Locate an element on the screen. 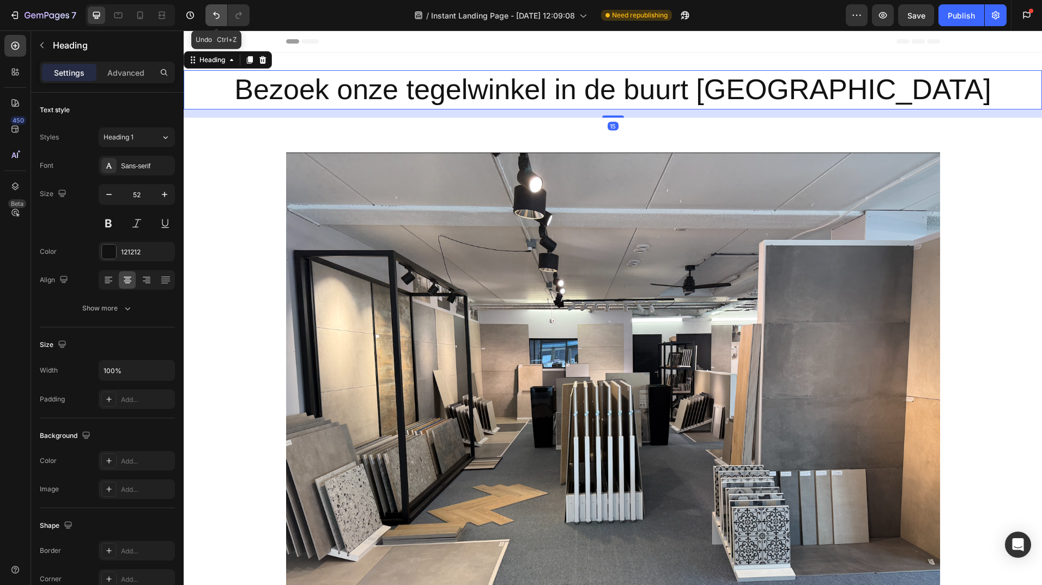  input: Auto is located at coordinates (137, 370).